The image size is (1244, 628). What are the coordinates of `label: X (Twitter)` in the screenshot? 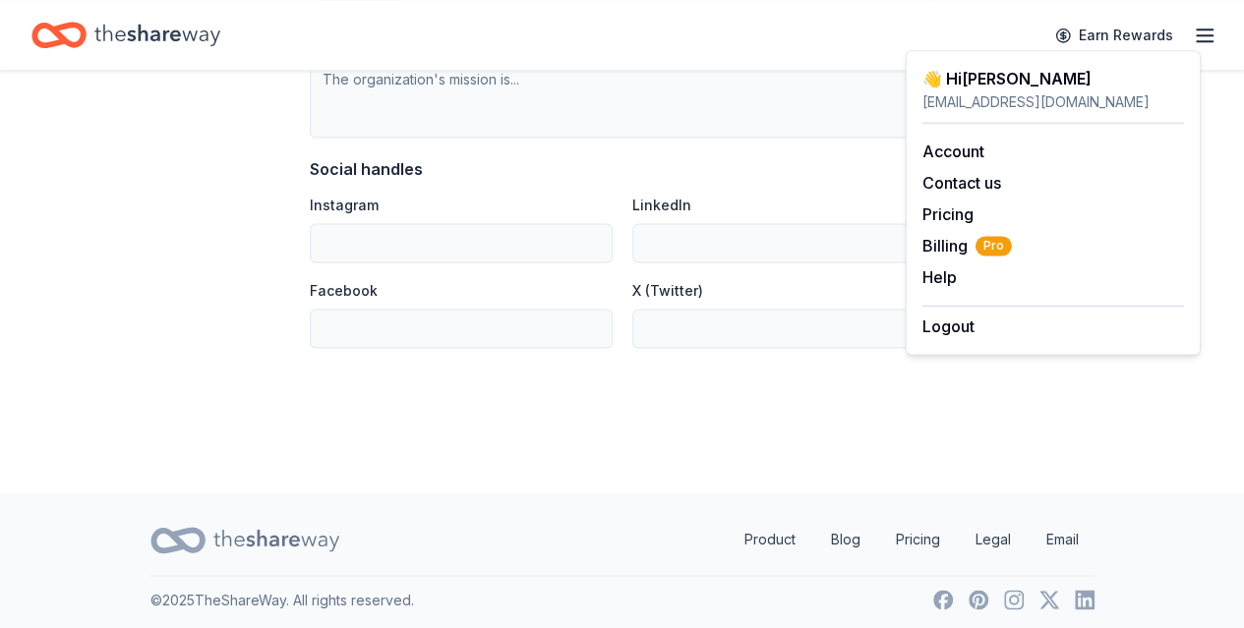 It's located at (668, 291).